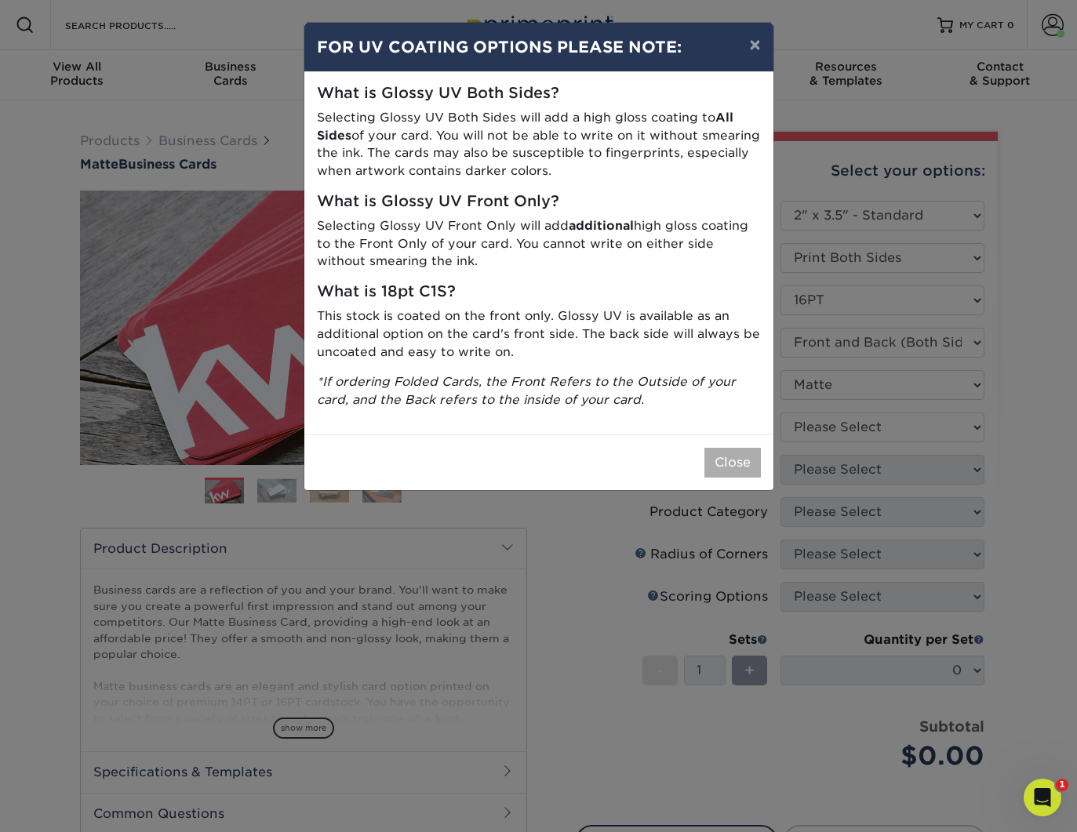 This screenshot has height=832, width=1077. Describe the element at coordinates (539, 292) in the screenshot. I see `h5: What is 18pt C1S?` at that location.